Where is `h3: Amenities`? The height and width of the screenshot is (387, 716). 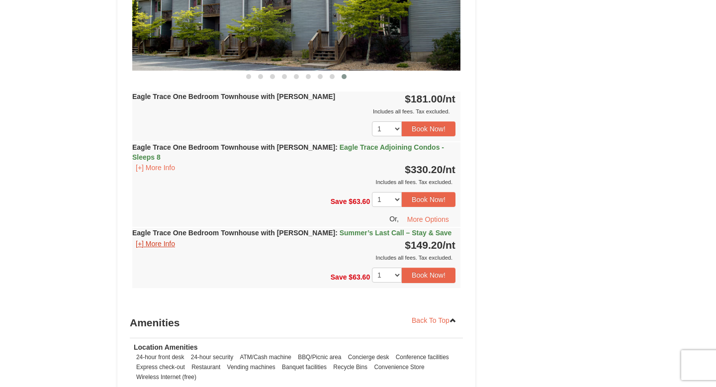 h3: Amenities is located at coordinates (296, 323).